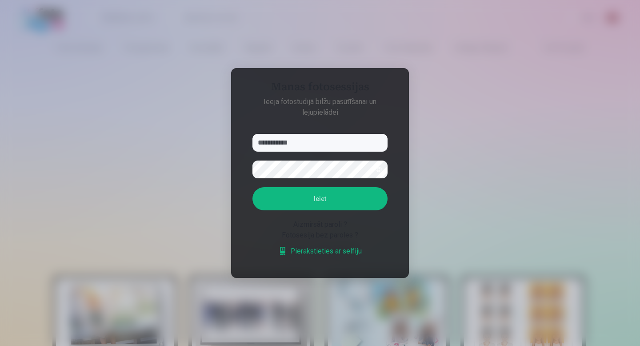  I want to click on h4: Manas fotosessijas, so click(320, 88).